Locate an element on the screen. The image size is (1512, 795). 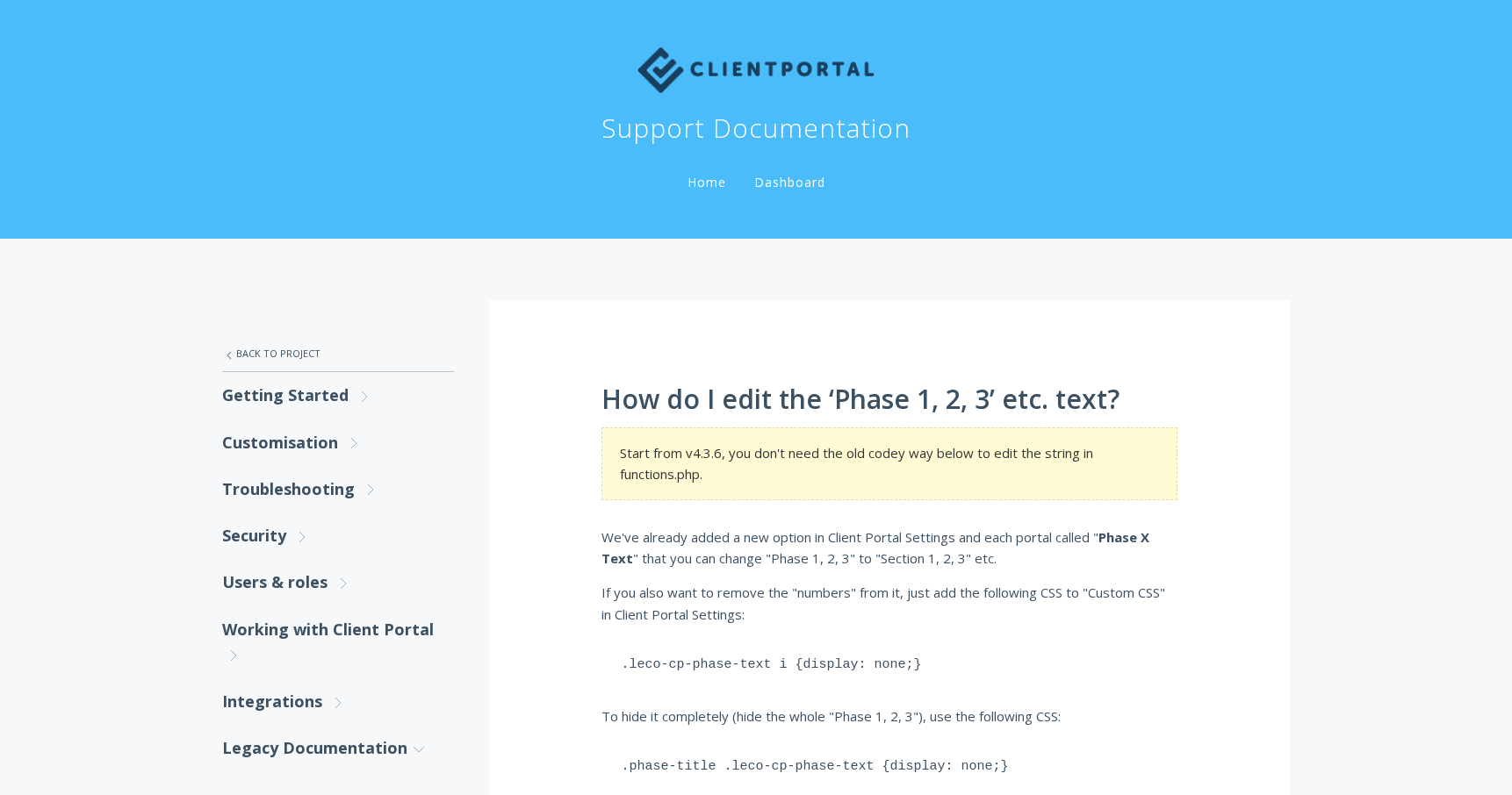
a: Home is located at coordinates (707, 182).